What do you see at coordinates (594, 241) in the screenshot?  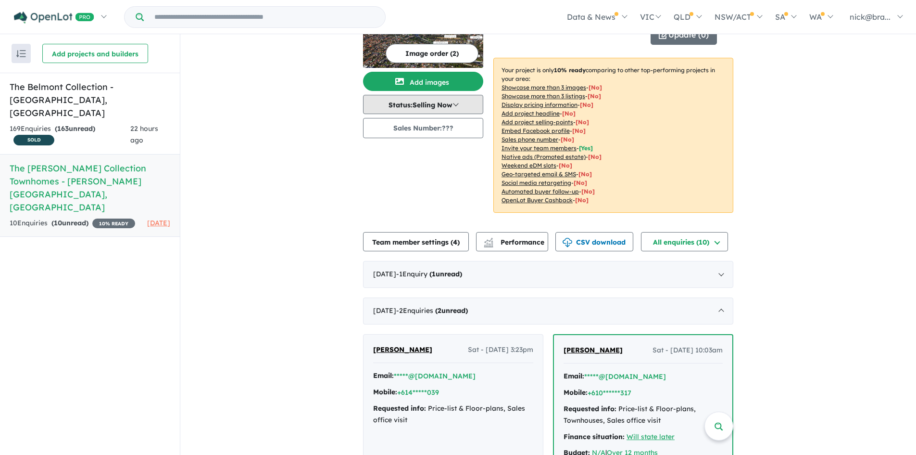 I see `button: CSV download` at bounding box center [594, 241].